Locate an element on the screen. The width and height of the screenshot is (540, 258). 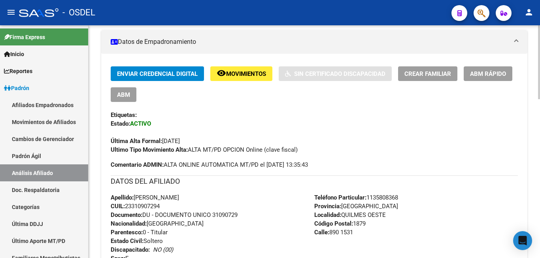
button: Enviar Credencial Digital is located at coordinates (157, 73).